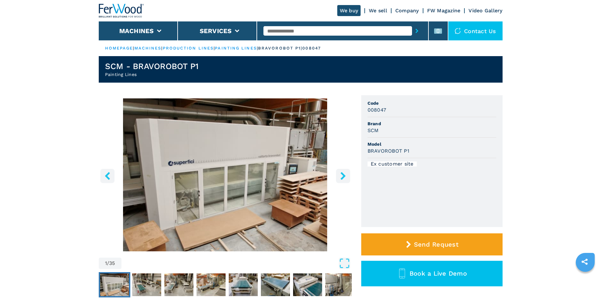 This screenshot has height=298, width=601. I want to click on button: Open Fullscreen, so click(237, 263).